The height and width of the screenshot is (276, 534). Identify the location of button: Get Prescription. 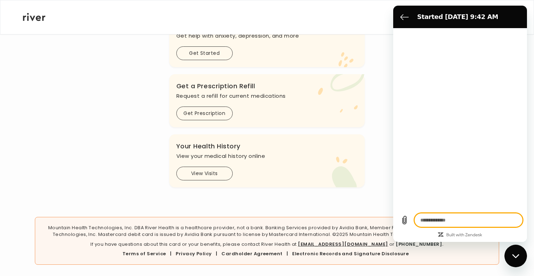
(204, 113).